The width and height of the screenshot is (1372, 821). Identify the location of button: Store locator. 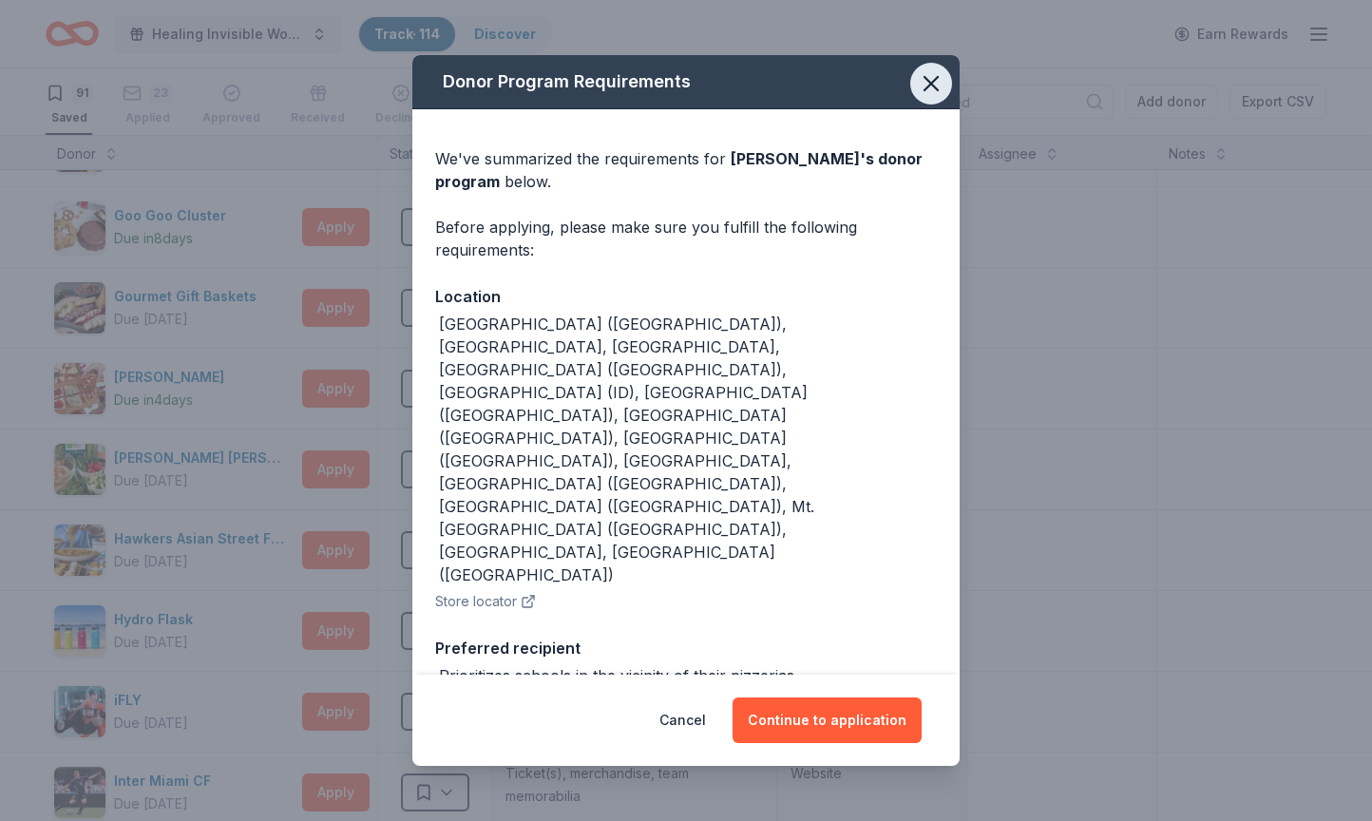
(486, 602).